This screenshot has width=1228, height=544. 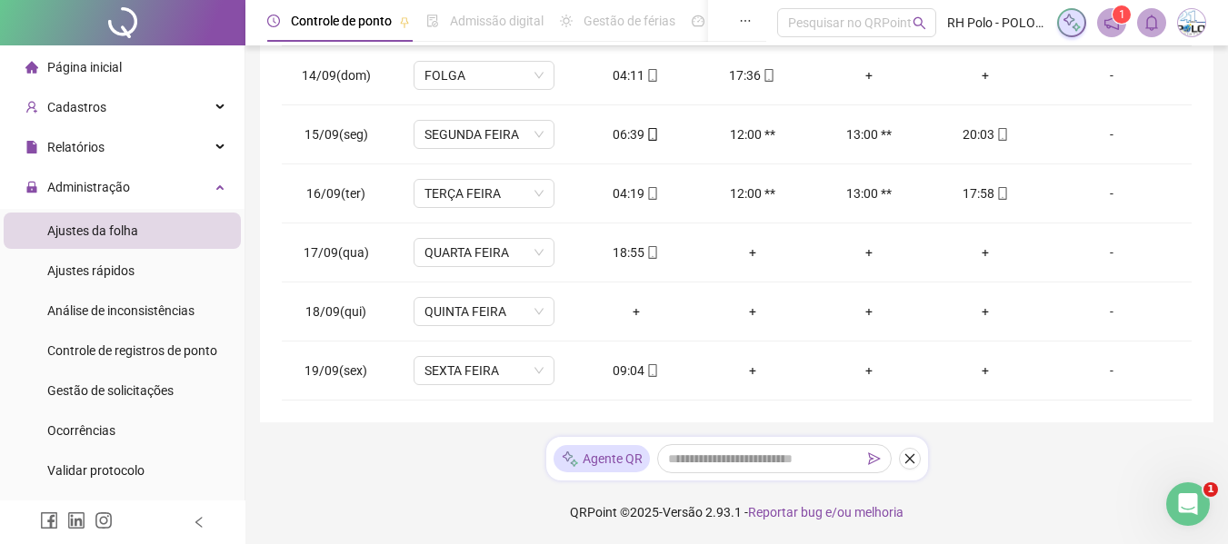 What do you see at coordinates (336, 75) in the screenshot?
I see `span: 14/09(dom)` at bounding box center [336, 75].